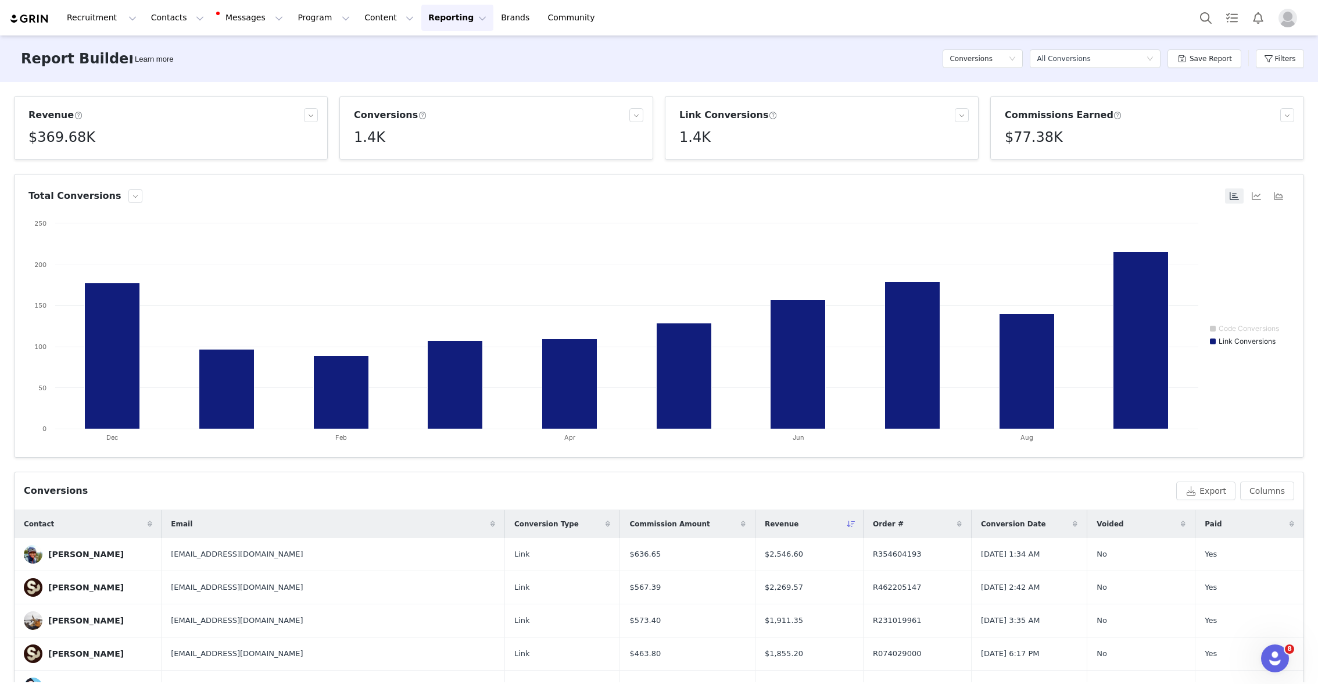  I want to click on img: placeholder-profile.jpg, so click(1288, 18).